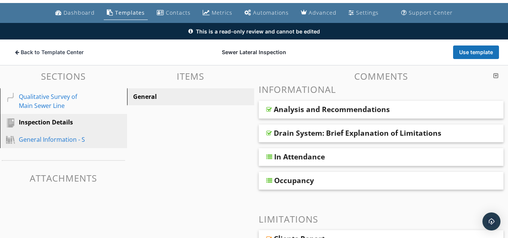 This screenshot has width=508, height=238. I want to click on h3: Limitations, so click(382, 219).